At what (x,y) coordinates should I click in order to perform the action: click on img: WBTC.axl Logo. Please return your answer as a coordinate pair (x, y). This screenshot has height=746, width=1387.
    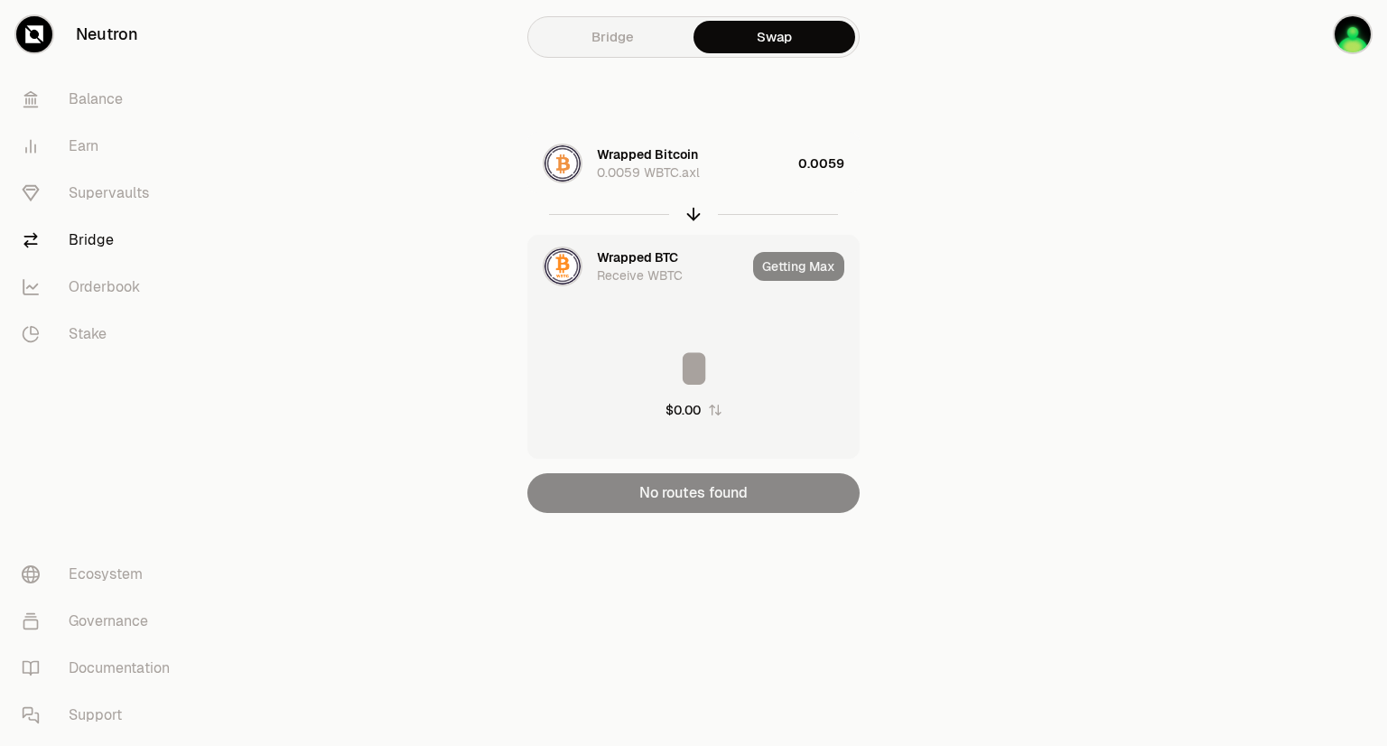
    Looking at the image, I should click on (563, 163).